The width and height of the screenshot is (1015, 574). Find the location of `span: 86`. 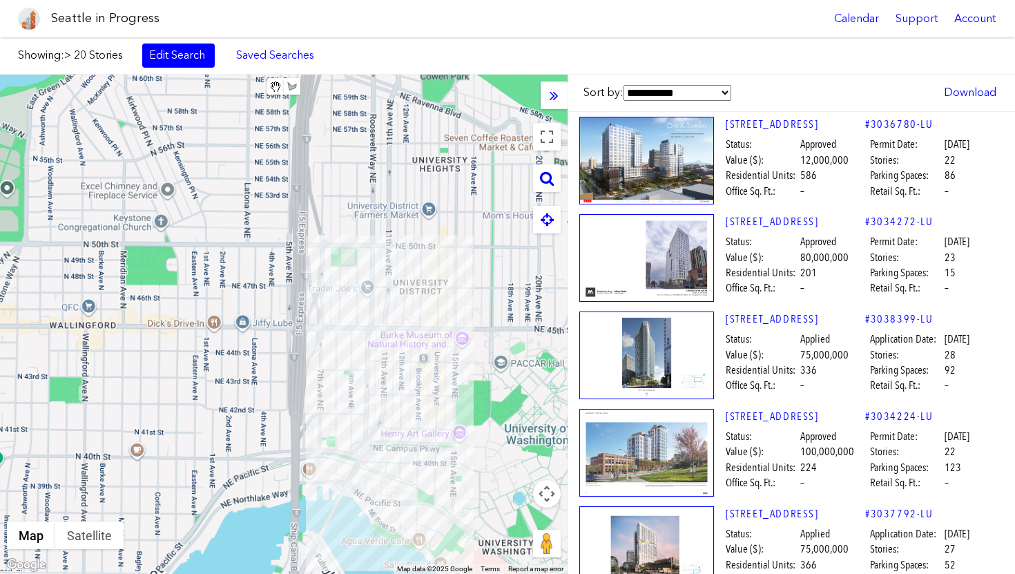

span: 86 is located at coordinates (950, 175).